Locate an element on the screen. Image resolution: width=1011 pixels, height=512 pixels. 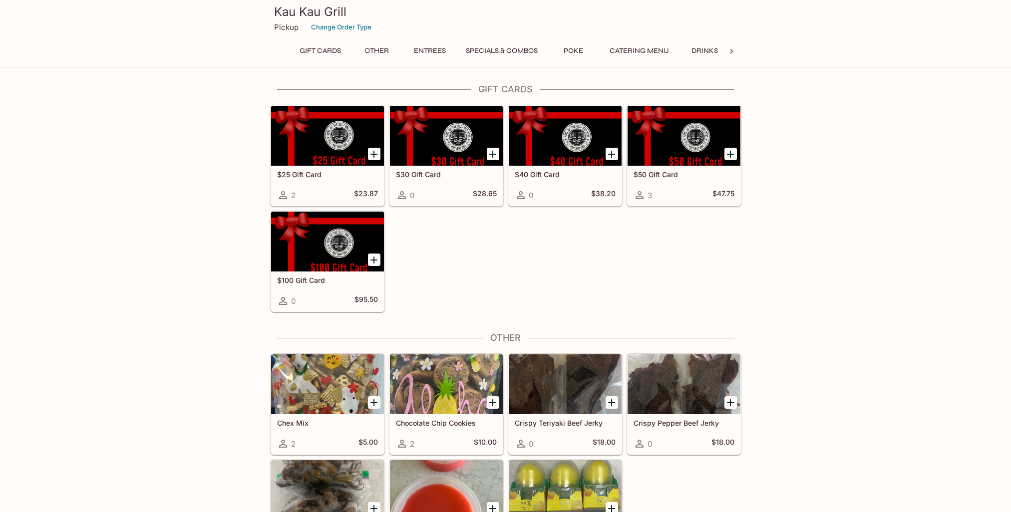
a: Chex Mix2$5.00 is located at coordinates (328, 405).